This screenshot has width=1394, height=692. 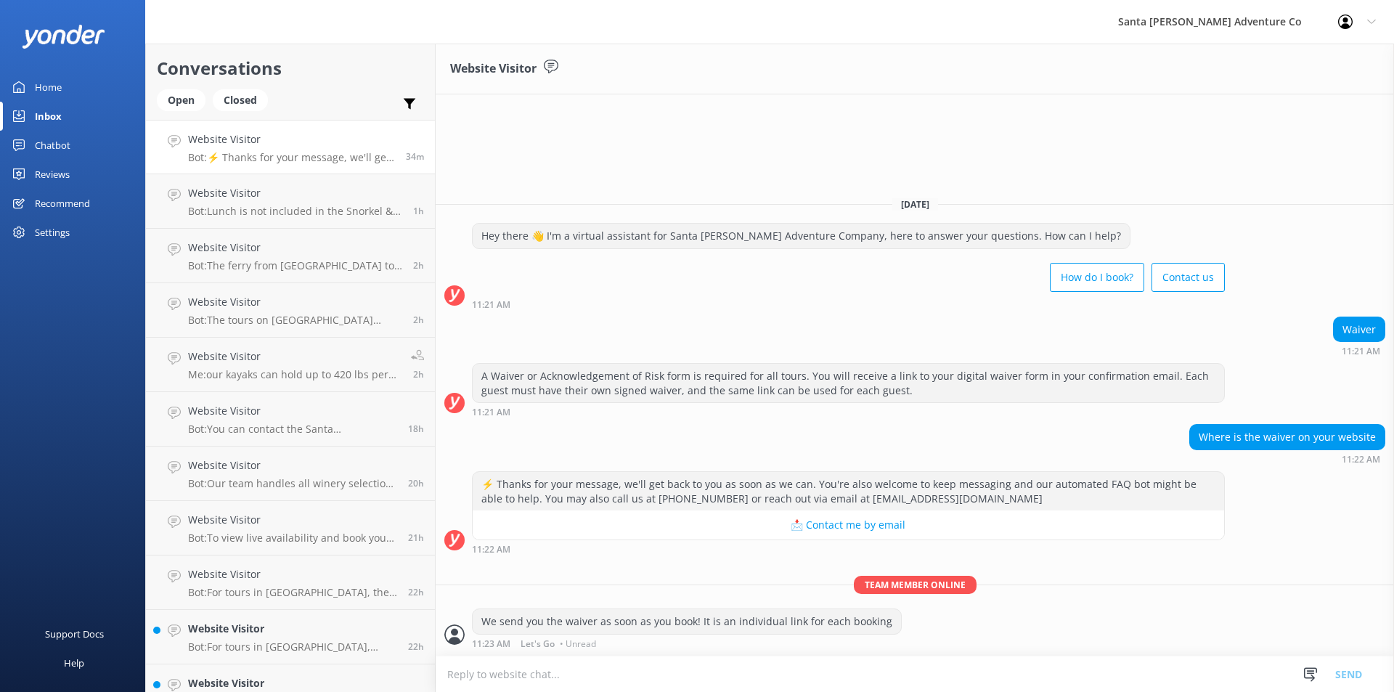 I want to click on div: Sep 01 2025 11:23am (UTC -07:00) America/Tijuana, so click(x=687, y=643).